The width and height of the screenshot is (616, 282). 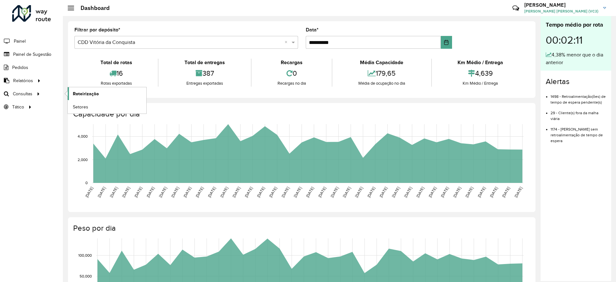 I want to click on div: Recargas, so click(x=292, y=63).